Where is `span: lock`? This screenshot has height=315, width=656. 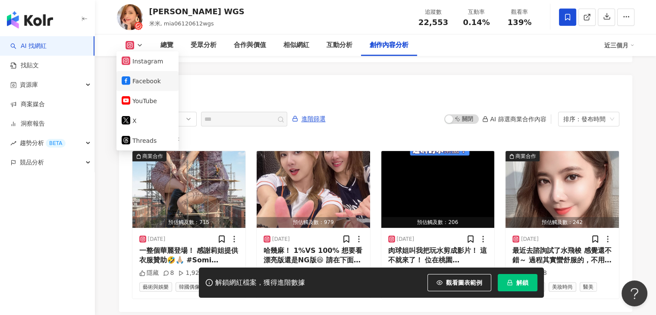
span: lock is located at coordinates (510, 282).